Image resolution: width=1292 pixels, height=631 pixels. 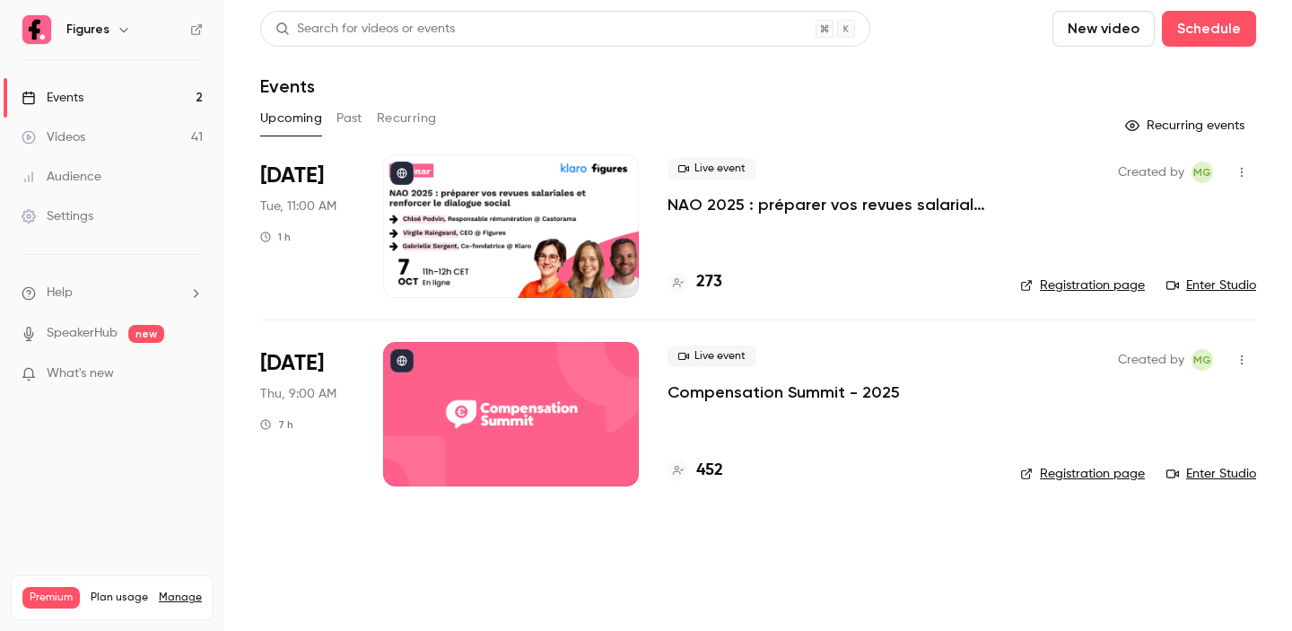 What do you see at coordinates (51, 597) in the screenshot?
I see `span: Premium` at bounding box center [51, 597].